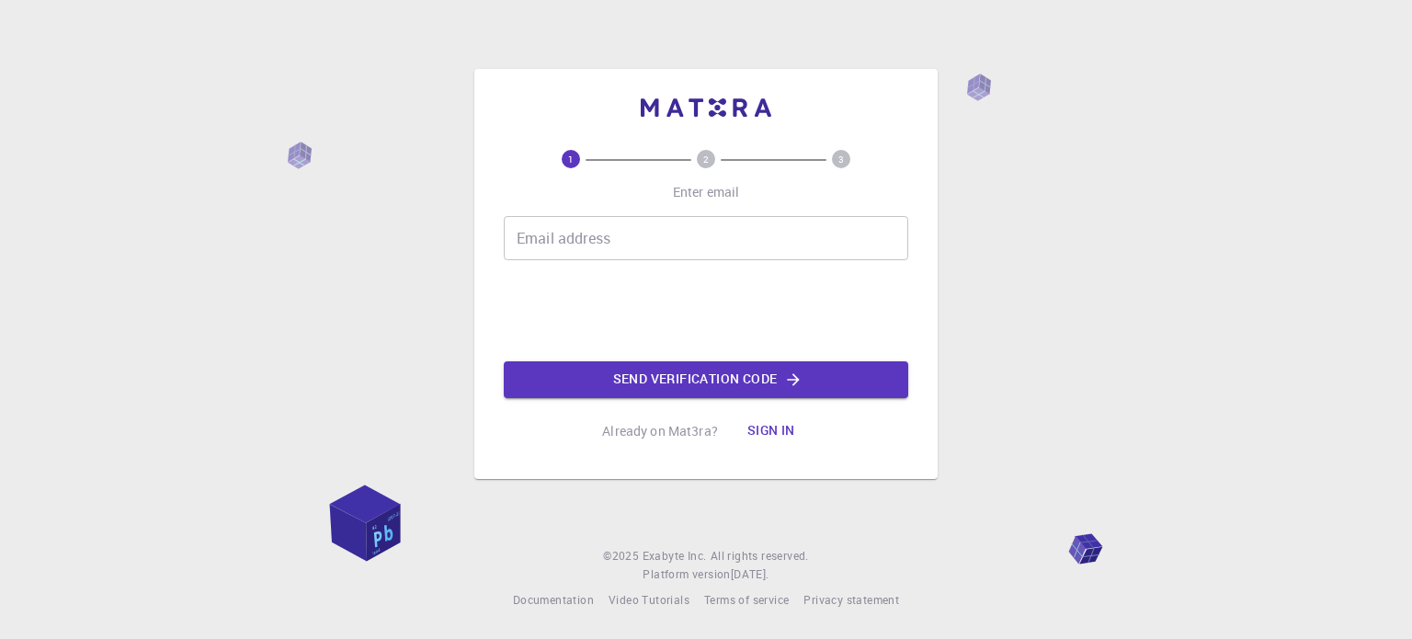 The width and height of the screenshot is (1412, 639). Describe the element at coordinates (706, 192) in the screenshot. I see `p: Enter email` at that location.